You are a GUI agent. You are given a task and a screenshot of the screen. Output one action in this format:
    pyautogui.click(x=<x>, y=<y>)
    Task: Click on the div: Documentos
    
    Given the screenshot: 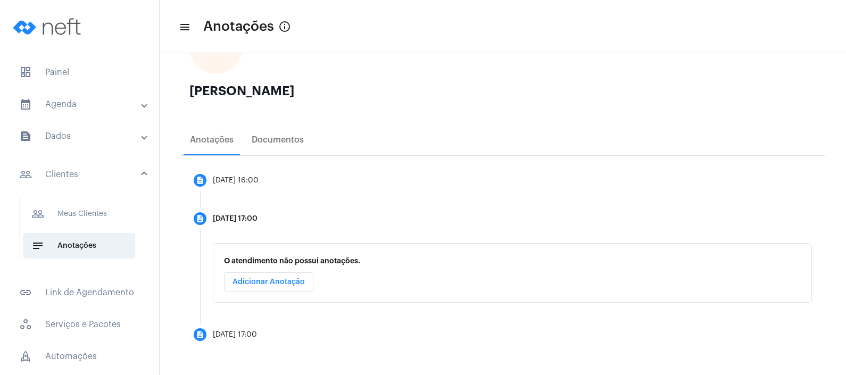 What is the action you would take?
    pyautogui.click(x=278, y=140)
    